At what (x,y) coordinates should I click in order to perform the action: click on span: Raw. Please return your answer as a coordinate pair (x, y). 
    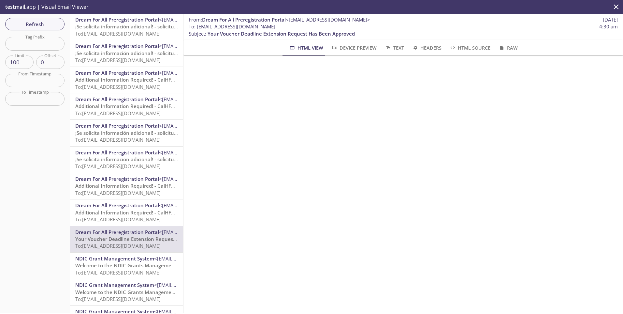
    Looking at the image, I should click on (508, 48).